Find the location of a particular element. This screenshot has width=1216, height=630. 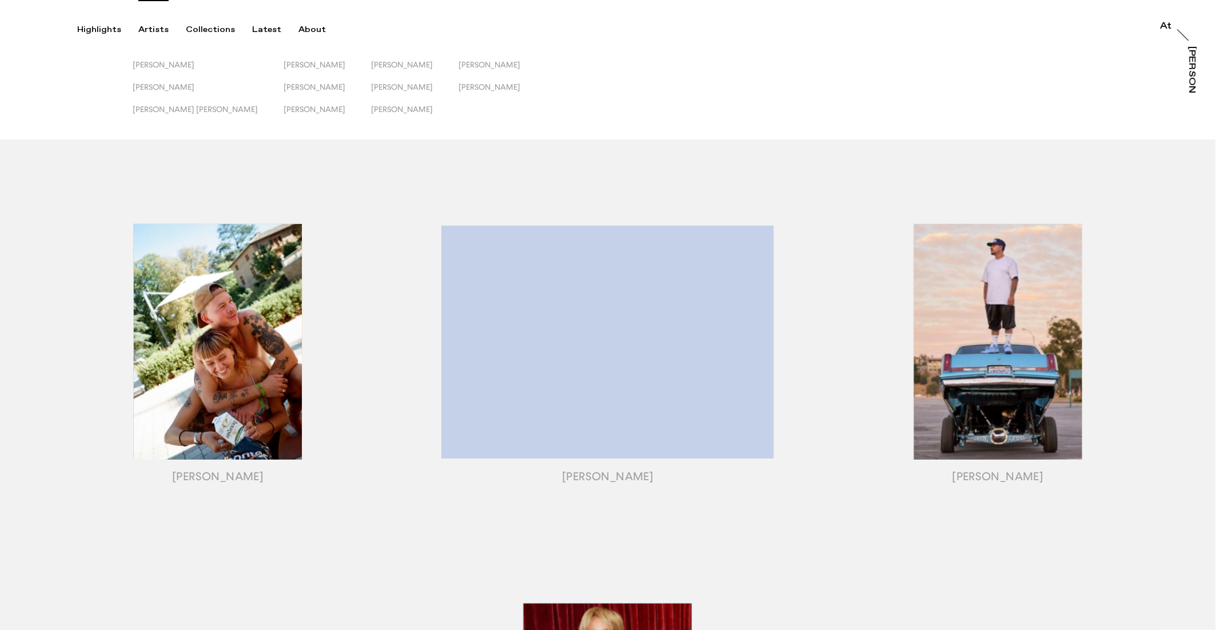

button: About is located at coordinates (321, 30).